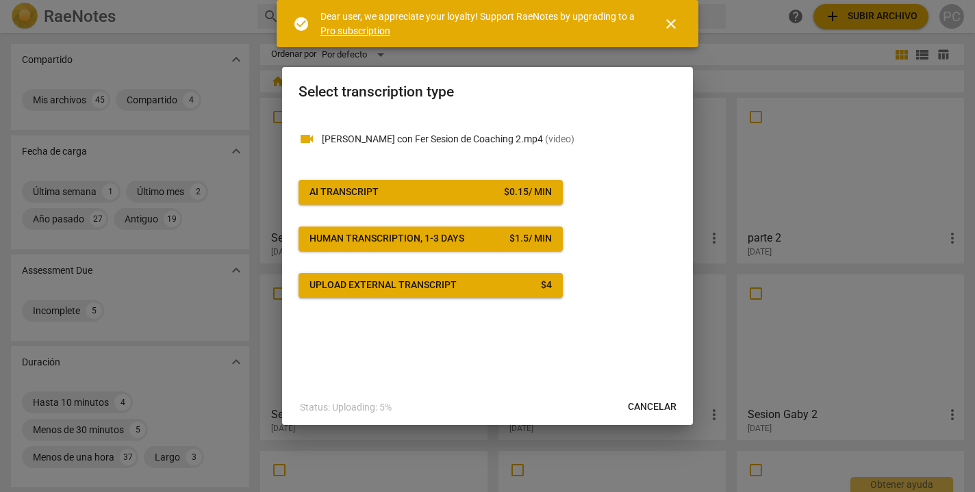  I want to click on span: ( video ), so click(559, 139).